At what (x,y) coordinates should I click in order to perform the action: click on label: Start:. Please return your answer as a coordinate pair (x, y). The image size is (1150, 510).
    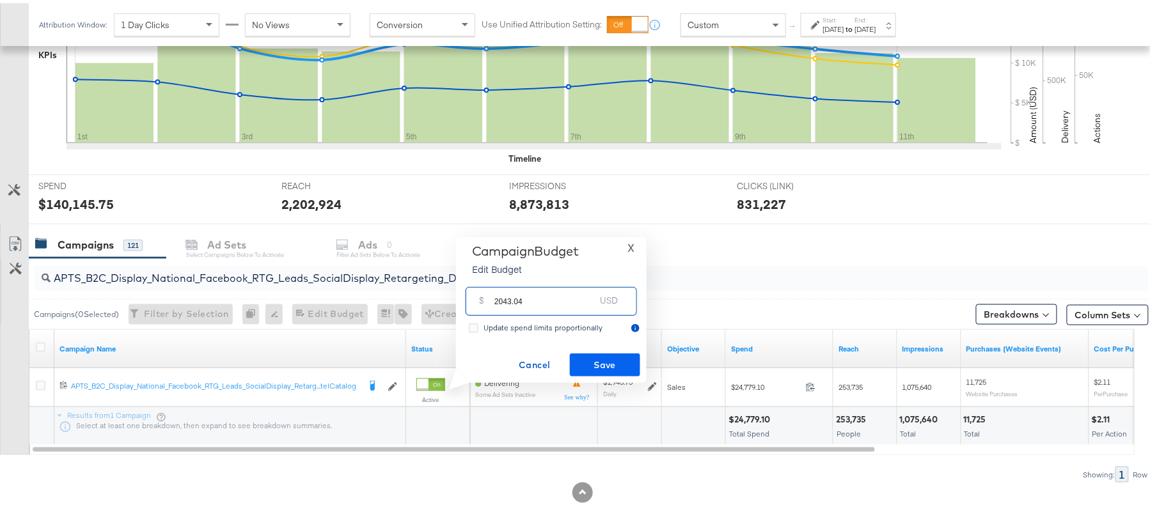
    Looking at the image, I should click on (833, 17).